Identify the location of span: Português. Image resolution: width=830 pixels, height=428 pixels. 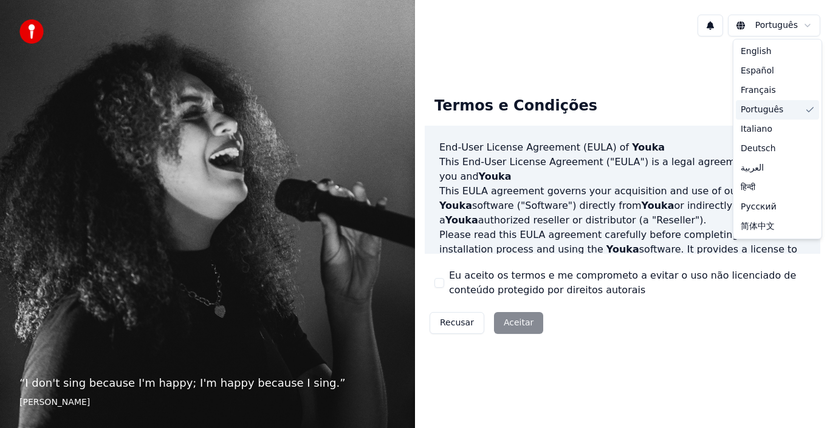
(762, 110).